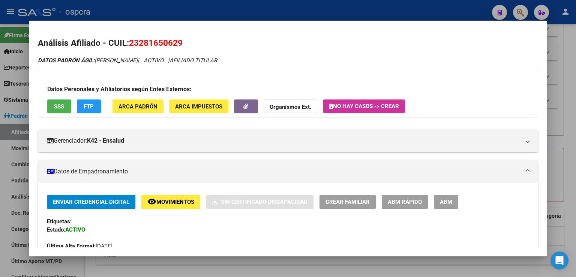  I want to click on strong: DATOS PADRÓN ÁGIL:, so click(66, 60).